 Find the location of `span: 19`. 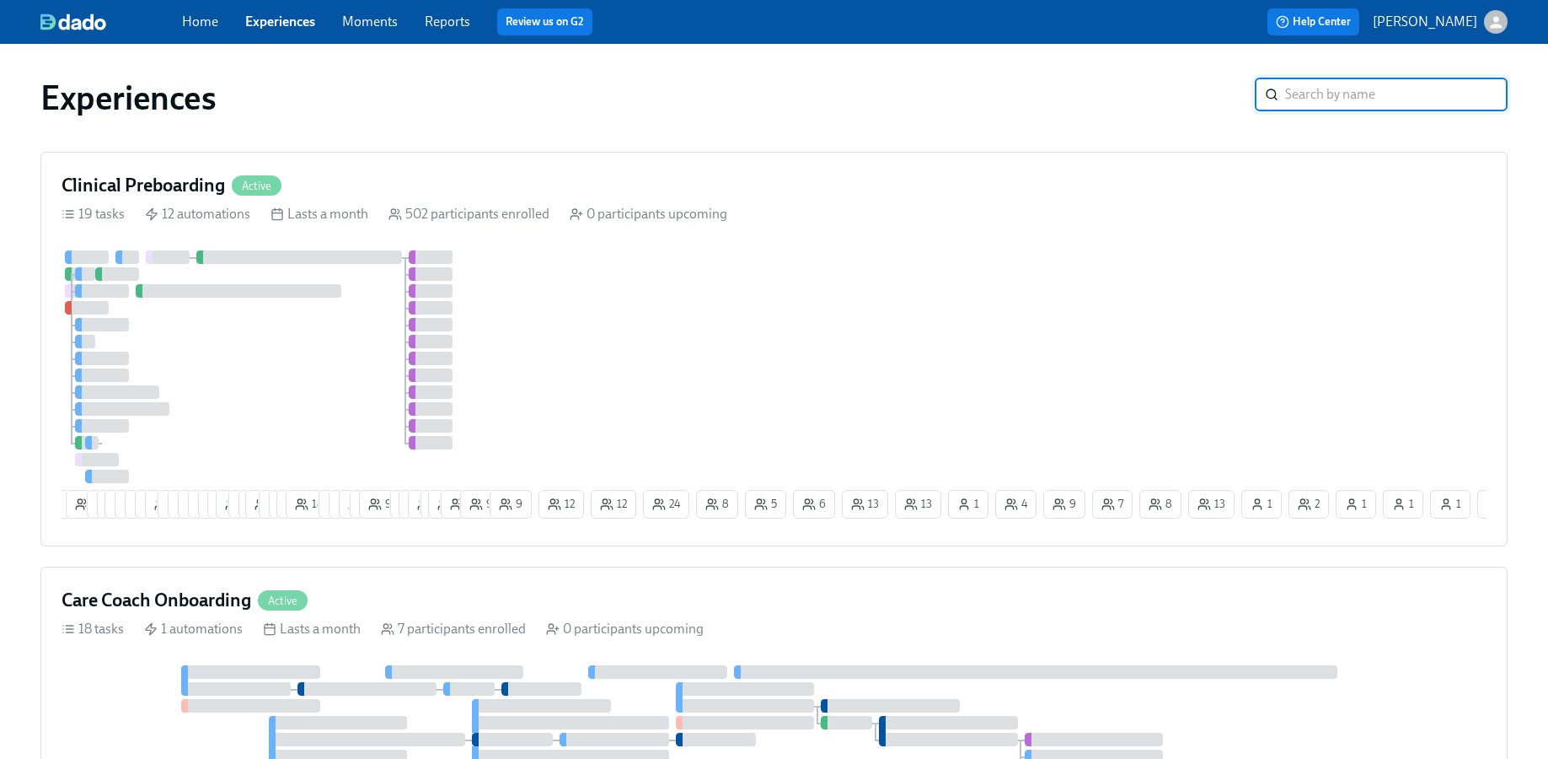

span: 19 is located at coordinates (269, 504).